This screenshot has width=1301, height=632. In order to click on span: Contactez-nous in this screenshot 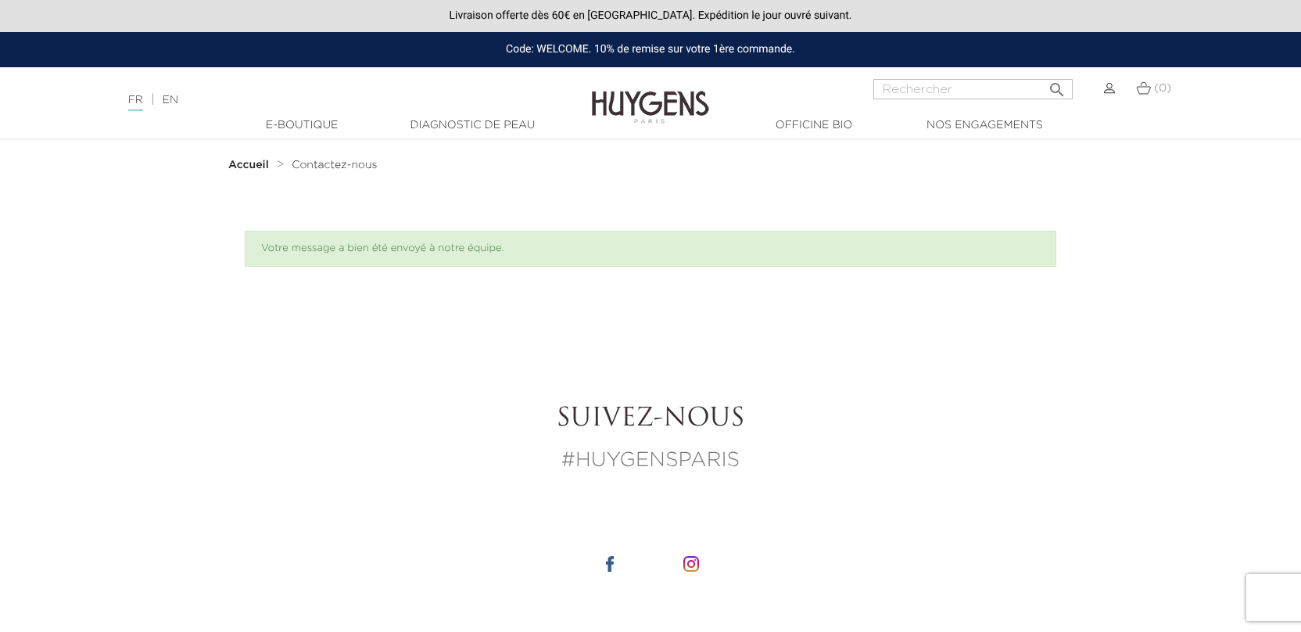, I will do `click(334, 165)`.